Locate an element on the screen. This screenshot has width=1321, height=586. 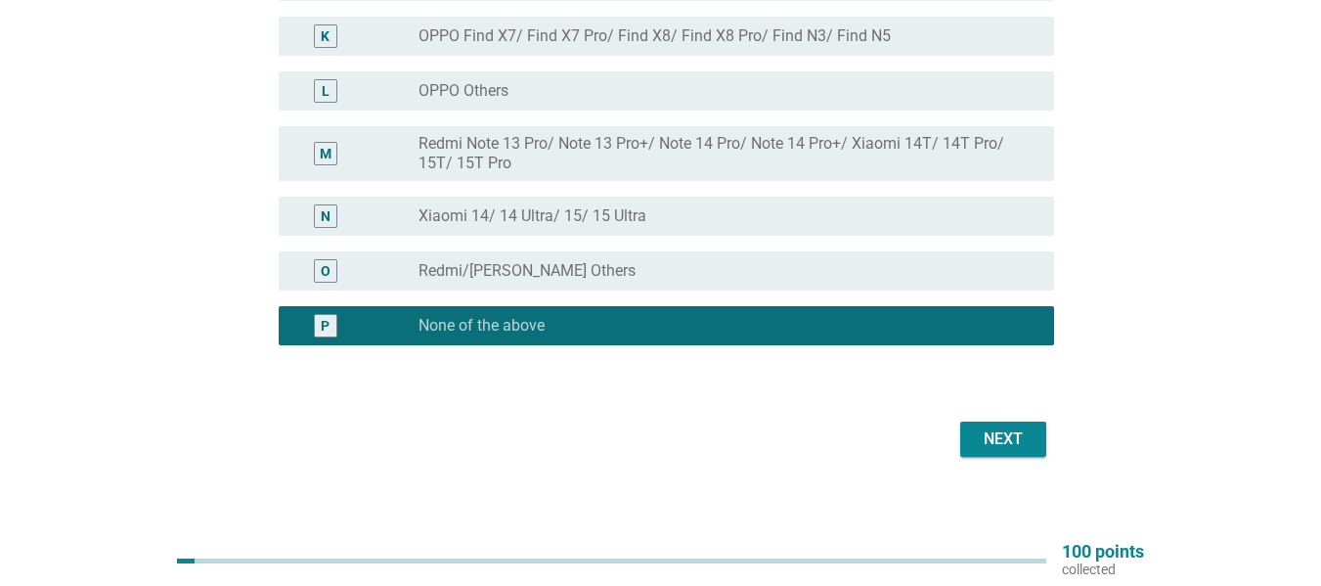
div: L is located at coordinates (326, 91).